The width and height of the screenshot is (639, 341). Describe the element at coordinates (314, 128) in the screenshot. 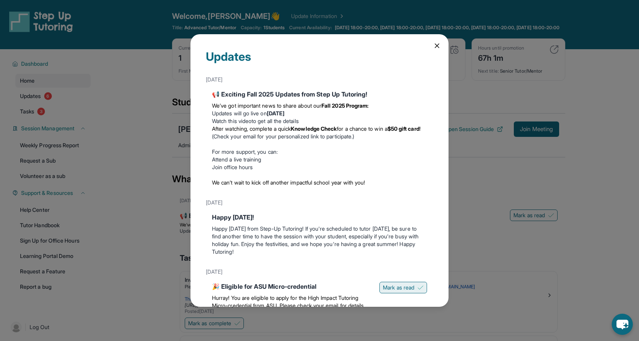

I see `strong: Knowledge Check` at that location.